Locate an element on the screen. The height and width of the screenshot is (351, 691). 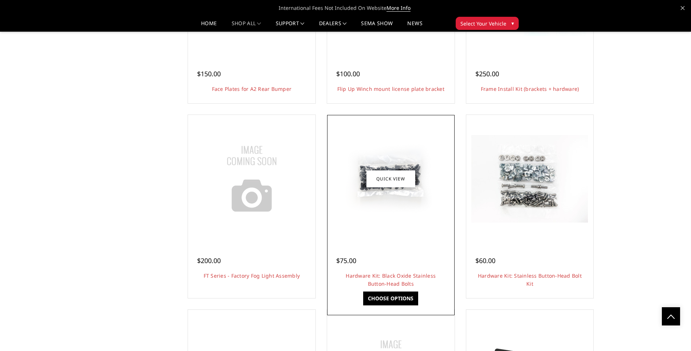
a: Hardware Kit: Stainless Button-Head Bolt Kit is located at coordinates (530, 279).